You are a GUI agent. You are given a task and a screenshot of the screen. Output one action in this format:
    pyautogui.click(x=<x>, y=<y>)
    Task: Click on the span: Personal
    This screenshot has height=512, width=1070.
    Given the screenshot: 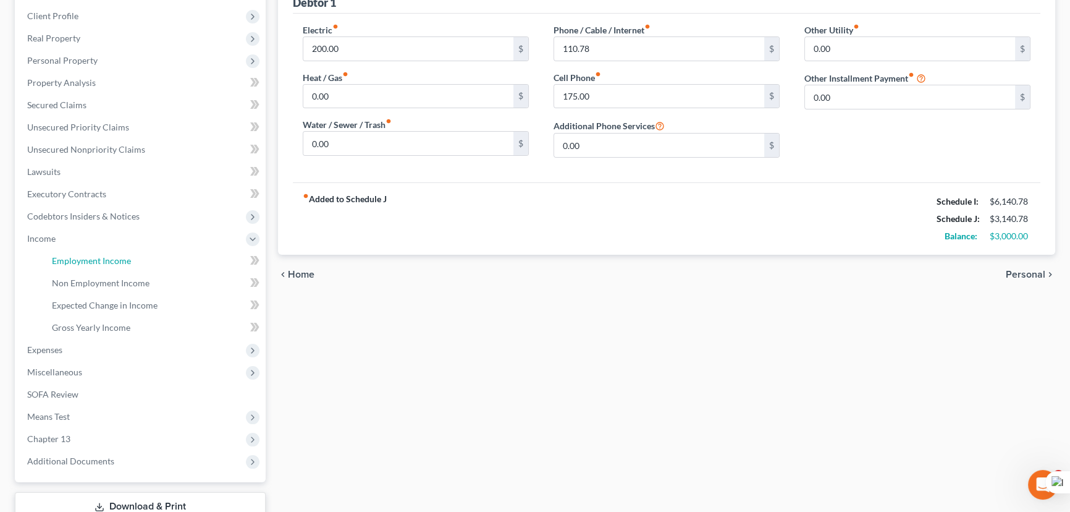 What is the action you would take?
    pyautogui.click(x=1026, y=274)
    